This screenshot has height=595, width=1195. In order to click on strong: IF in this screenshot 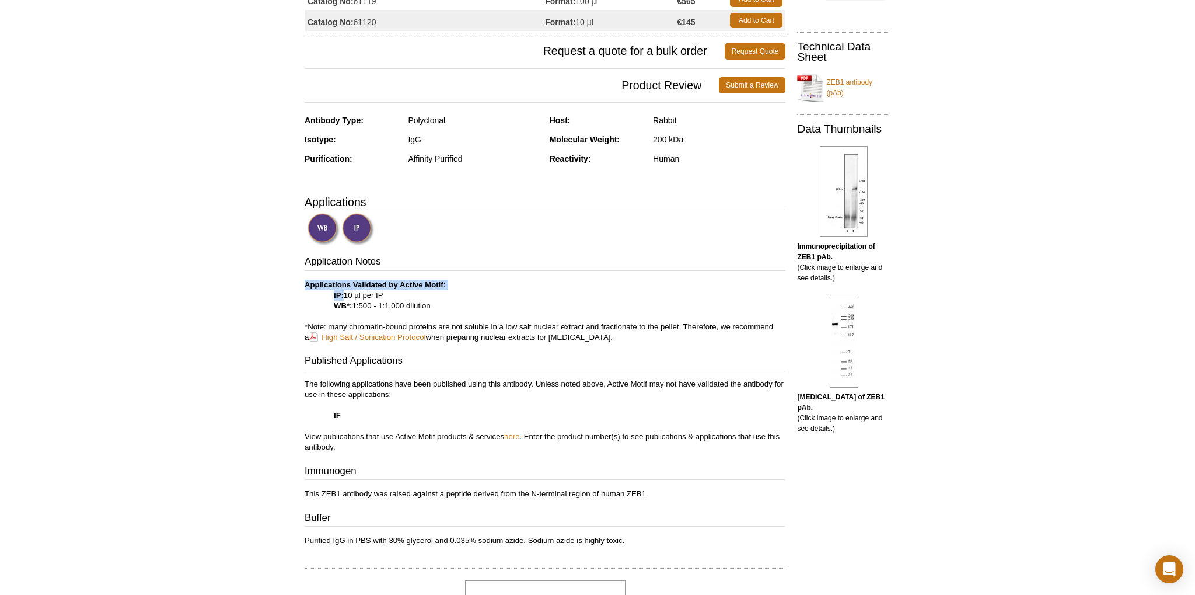, I will do `click(337, 415)`.